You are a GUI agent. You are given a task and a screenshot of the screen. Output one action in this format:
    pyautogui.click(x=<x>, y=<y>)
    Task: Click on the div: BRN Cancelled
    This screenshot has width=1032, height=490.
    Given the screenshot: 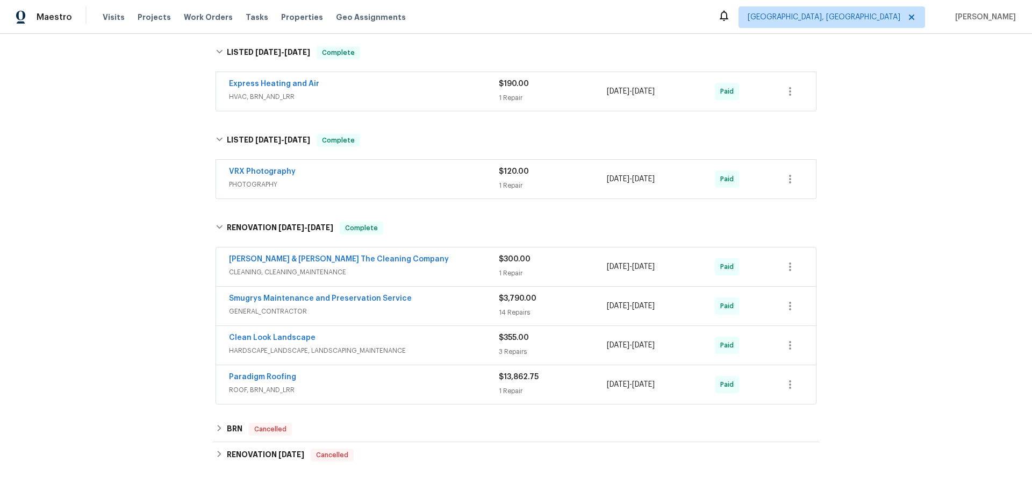 What is the action you would take?
    pyautogui.click(x=516, y=429)
    